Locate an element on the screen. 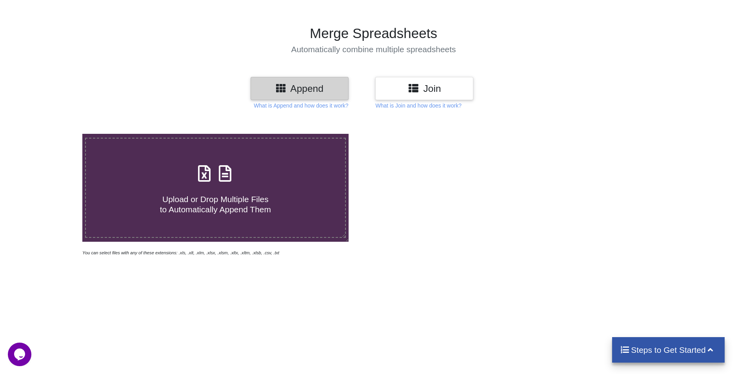  i: You can select files with any of these extensions: .xls, .xlt, .xlm, .xlsx, .xlsm, .xltx, .xltm, ... is located at coordinates (181, 253).